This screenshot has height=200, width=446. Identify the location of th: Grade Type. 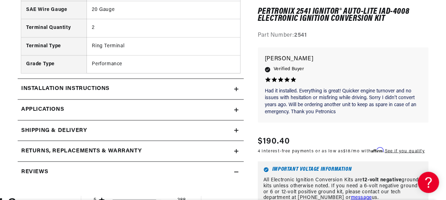
(54, 64).